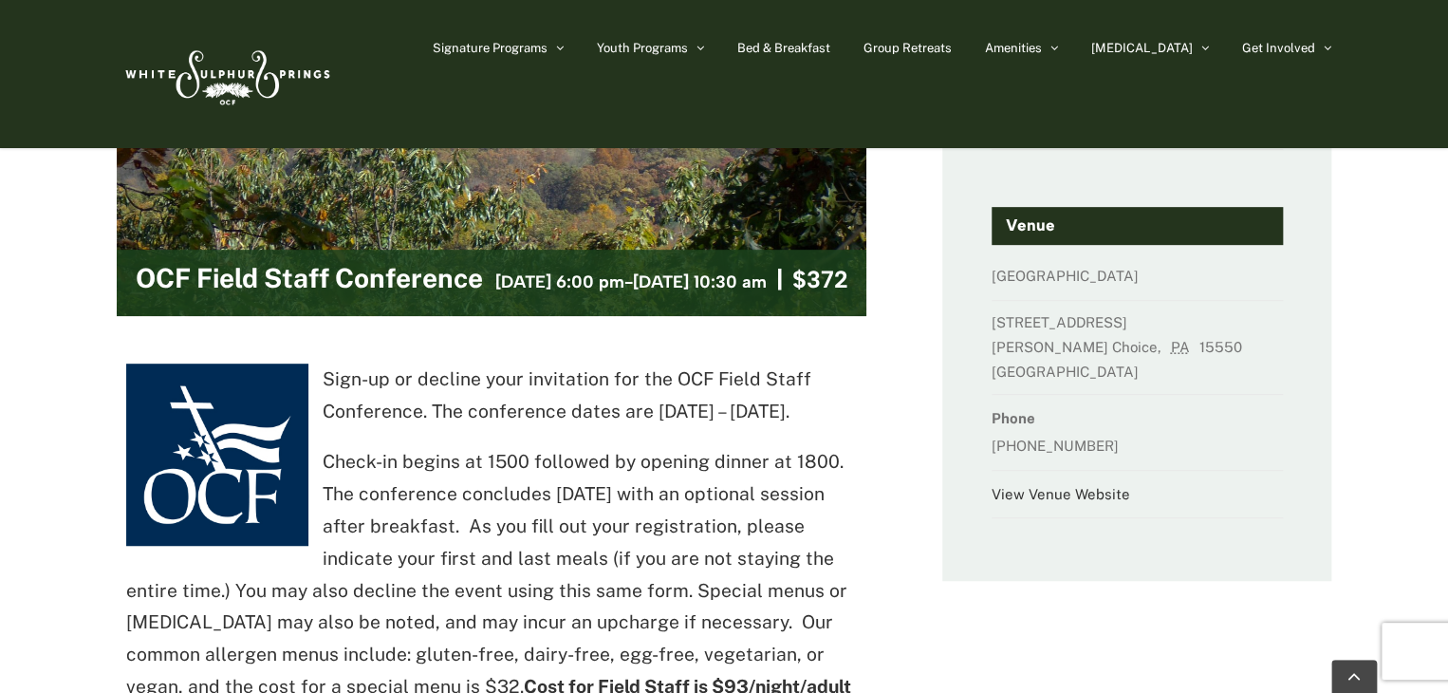 This screenshot has width=1448, height=693. I want to click on span: Amenities, so click(1014, 47).